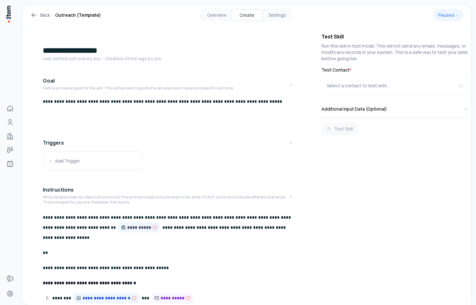 This screenshot has height=305, width=476. I want to click on a: Deals, so click(10, 150).